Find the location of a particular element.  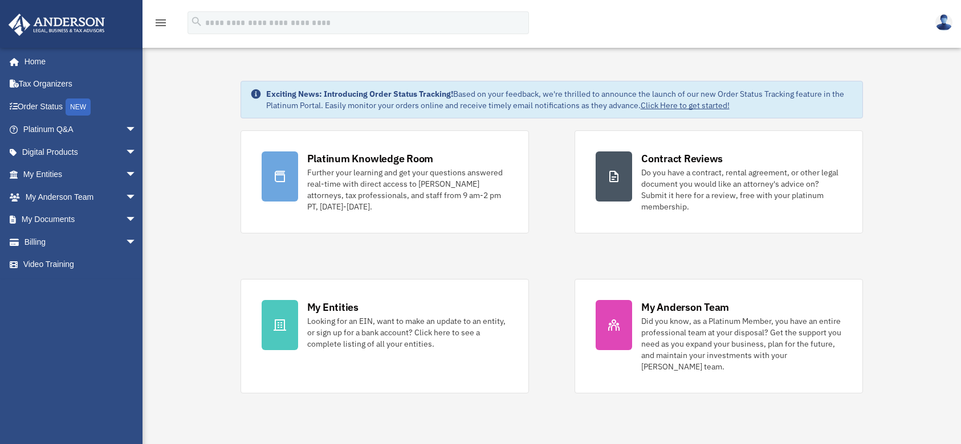

a: Billingarrow_drop_down is located at coordinates (81, 242).